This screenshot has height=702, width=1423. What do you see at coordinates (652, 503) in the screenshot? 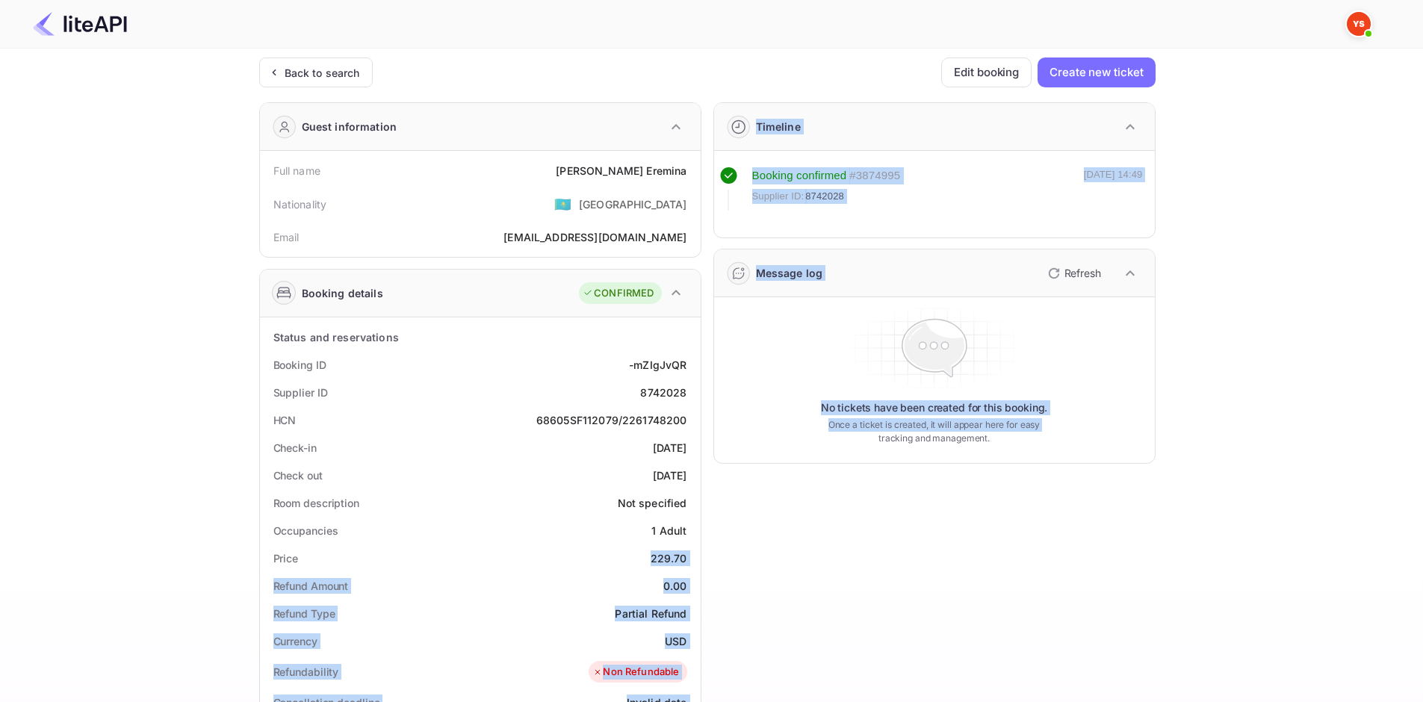
I see `div: Not specified` at bounding box center [652, 503].